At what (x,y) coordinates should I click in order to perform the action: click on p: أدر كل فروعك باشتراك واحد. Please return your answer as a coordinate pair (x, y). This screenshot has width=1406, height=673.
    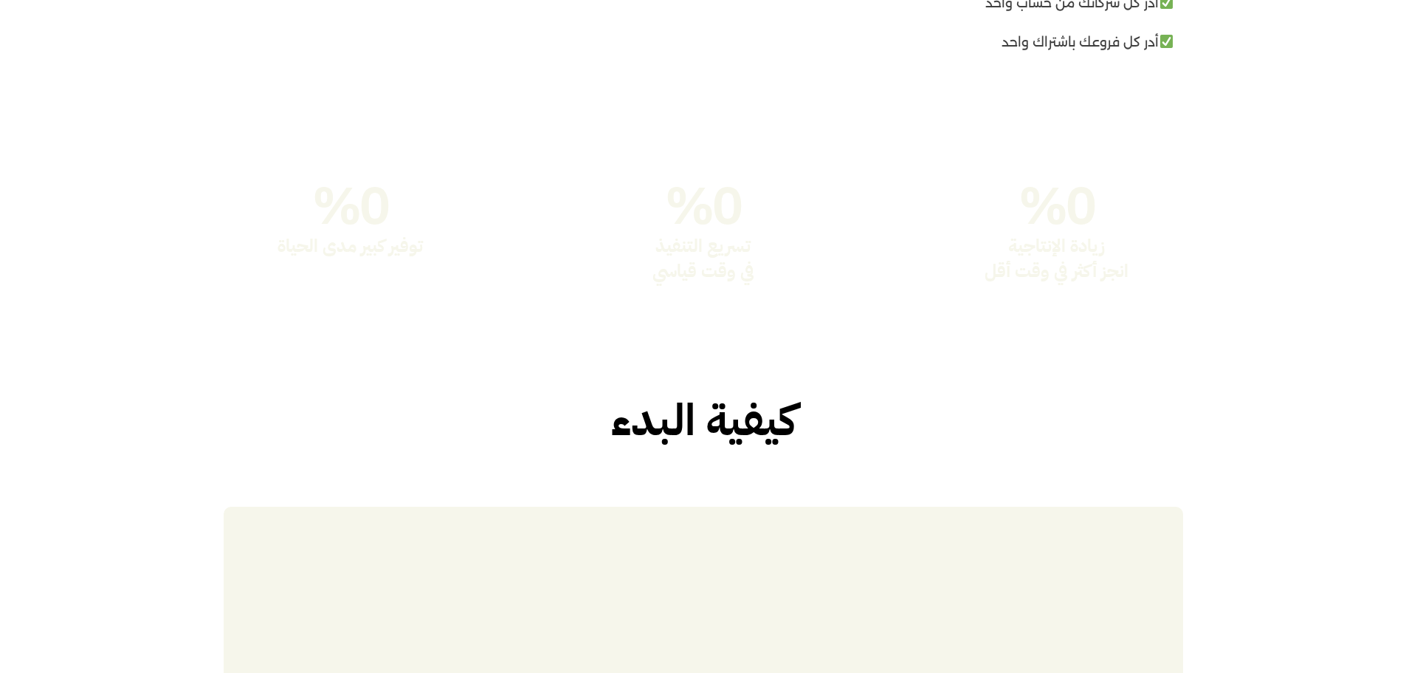
    Looking at the image, I should click on (973, 42).